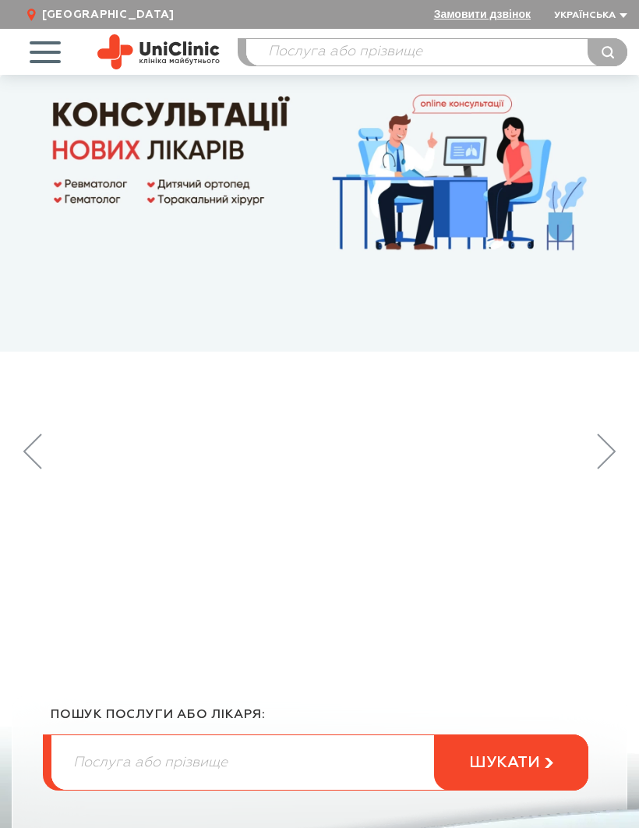  Describe the element at coordinates (589, 16) in the screenshot. I see `button: Українська` at that location.